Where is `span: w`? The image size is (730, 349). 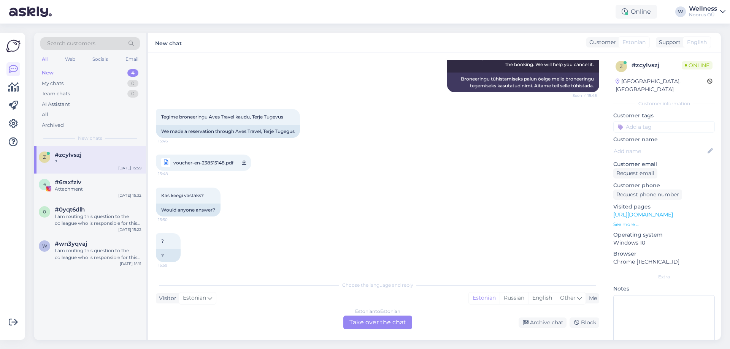 span: w is located at coordinates (44, 246).